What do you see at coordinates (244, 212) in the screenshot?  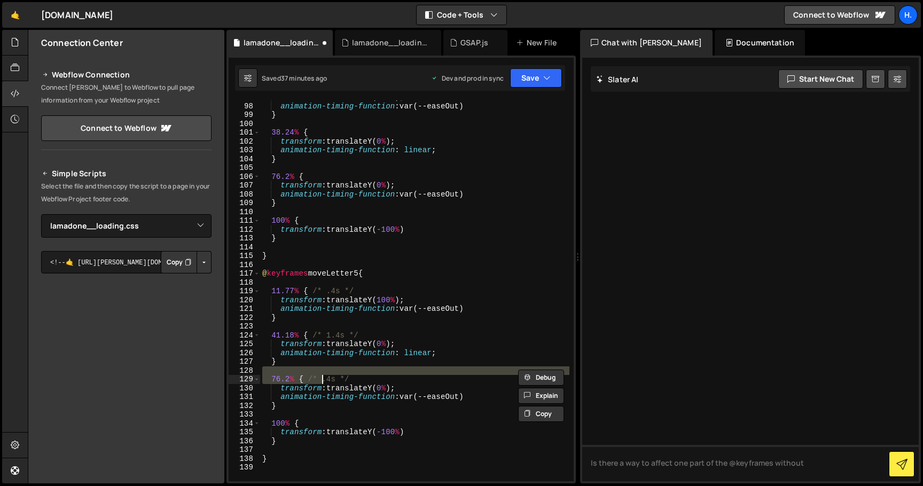 I see `div: 110` at bounding box center [244, 212].